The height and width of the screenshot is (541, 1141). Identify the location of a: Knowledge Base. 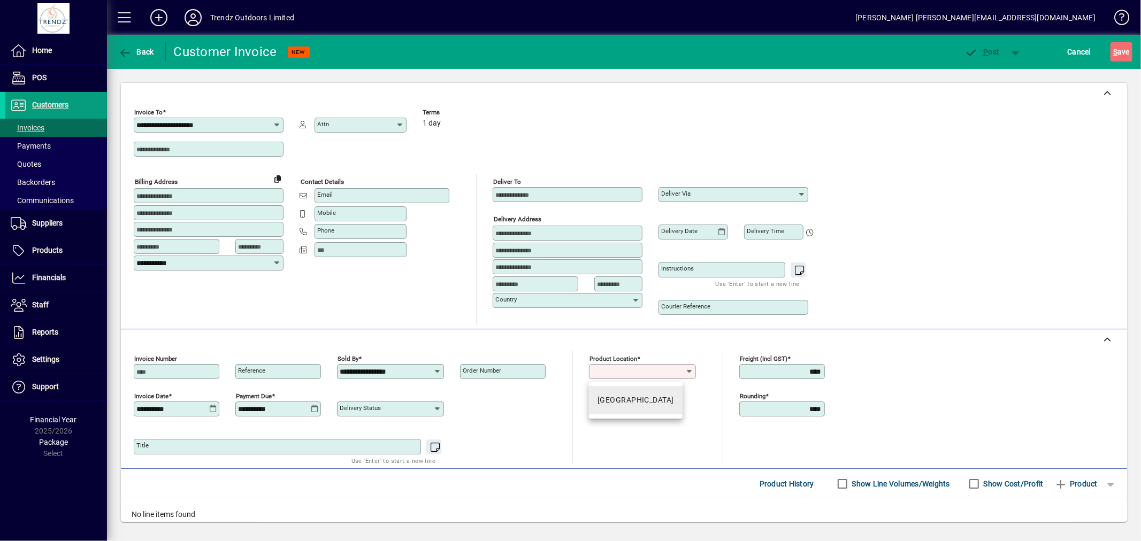
(1117, 19).